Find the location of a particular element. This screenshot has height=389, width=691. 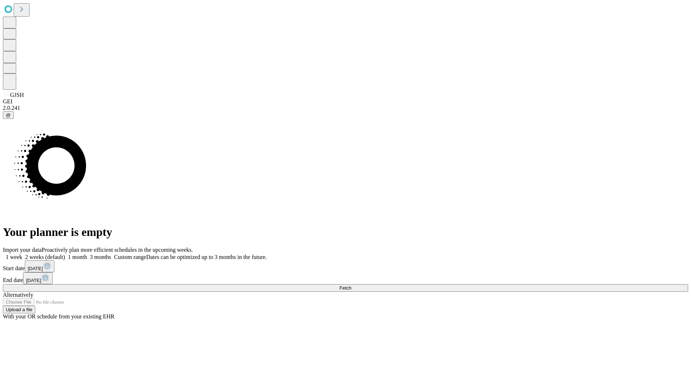

span: With your OR schedule from your existing EHR is located at coordinates (59, 316).